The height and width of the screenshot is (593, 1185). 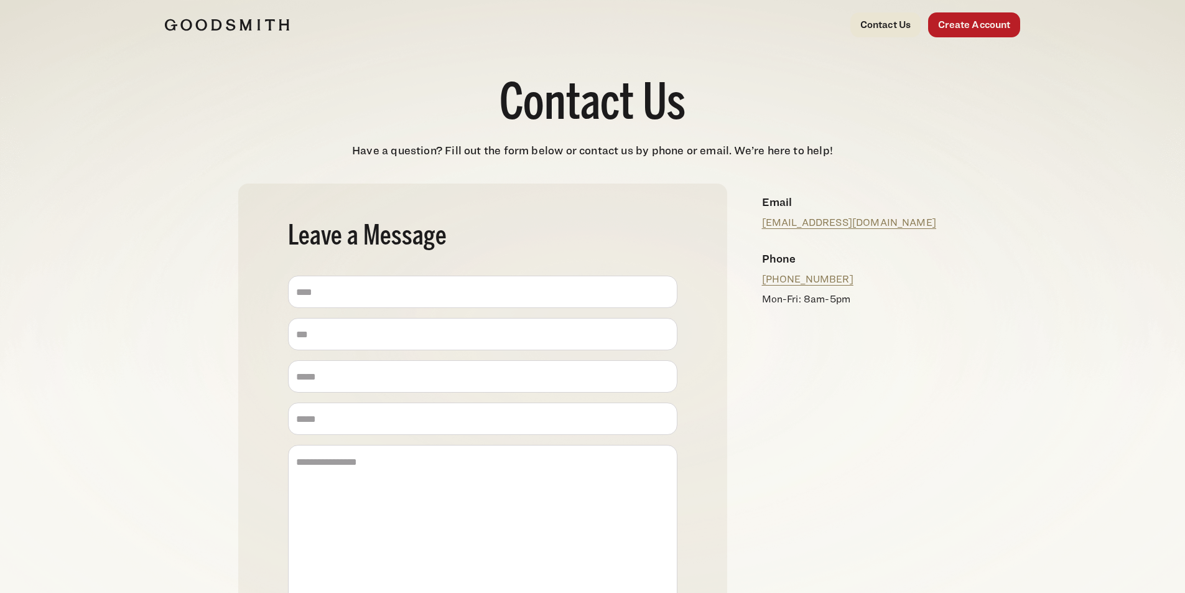 I want to click on h4: Phone, so click(x=850, y=258).